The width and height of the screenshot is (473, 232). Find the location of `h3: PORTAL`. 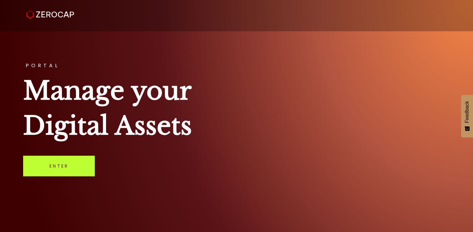

h3: PORTAL is located at coordinates (236, 66).